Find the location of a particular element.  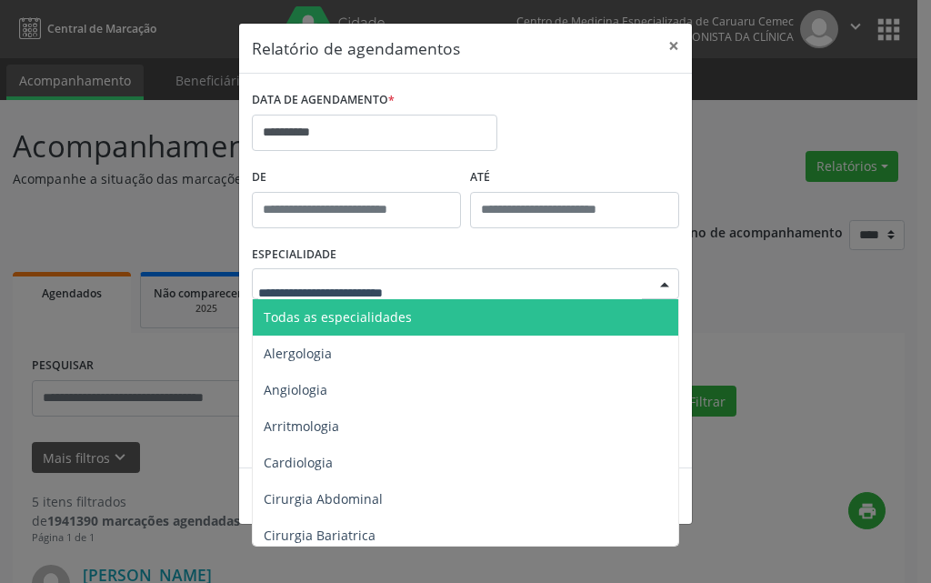

label: ESPECIALIDADE is located at coordinates (294, 255).